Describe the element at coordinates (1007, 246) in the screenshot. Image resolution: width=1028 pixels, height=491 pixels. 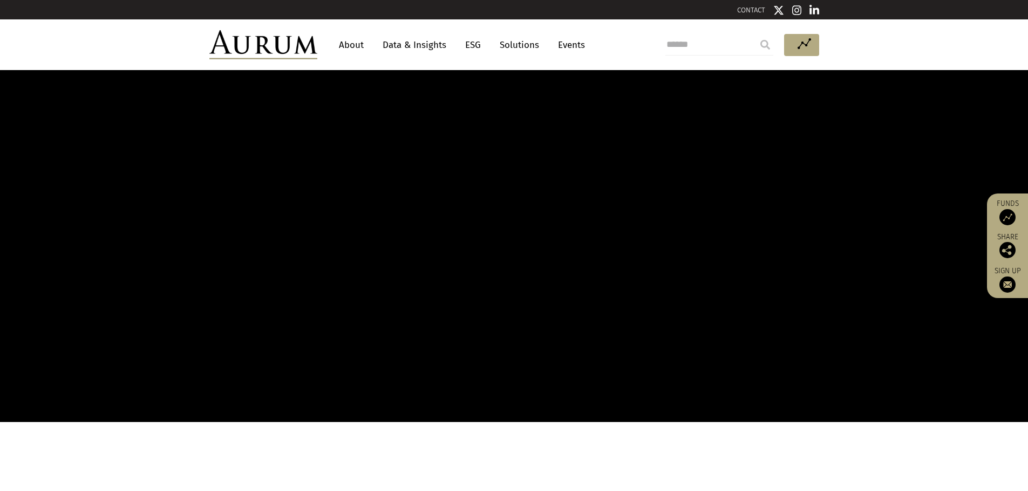
I see `div: Share` at that location.